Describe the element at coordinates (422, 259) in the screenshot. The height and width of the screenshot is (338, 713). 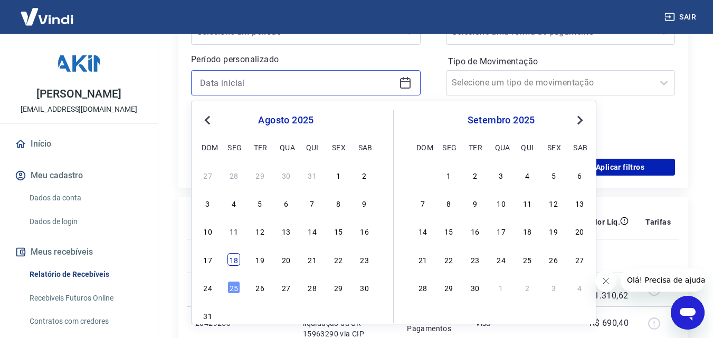
I see `div: Choose domingo, 21 de setembro de 2025` at that location.